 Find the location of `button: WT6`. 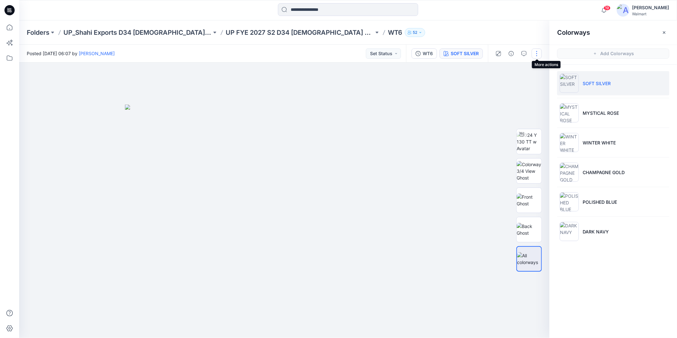

button: WT6 is located at coordinates (424, 54).